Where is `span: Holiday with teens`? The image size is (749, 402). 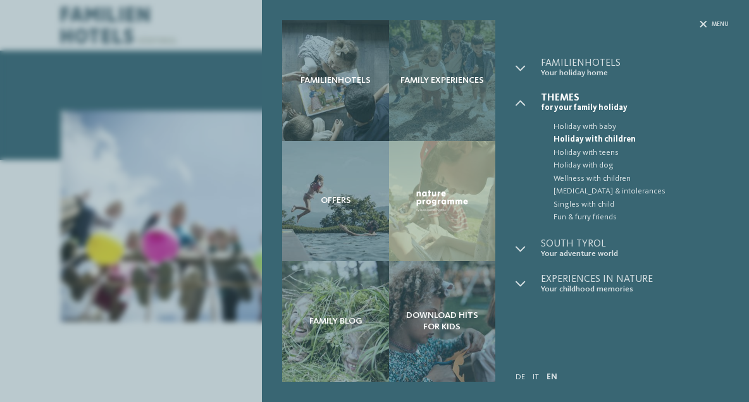
span: Holiday with teens is located at coordinates (641, 153).